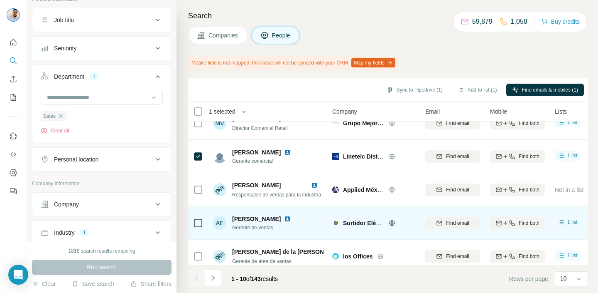 The width and height of the screenshot is (598, 293). Describe the element at coordinates (13, 79) in the screenshot. I see `button: Enrich CSV` at that location.